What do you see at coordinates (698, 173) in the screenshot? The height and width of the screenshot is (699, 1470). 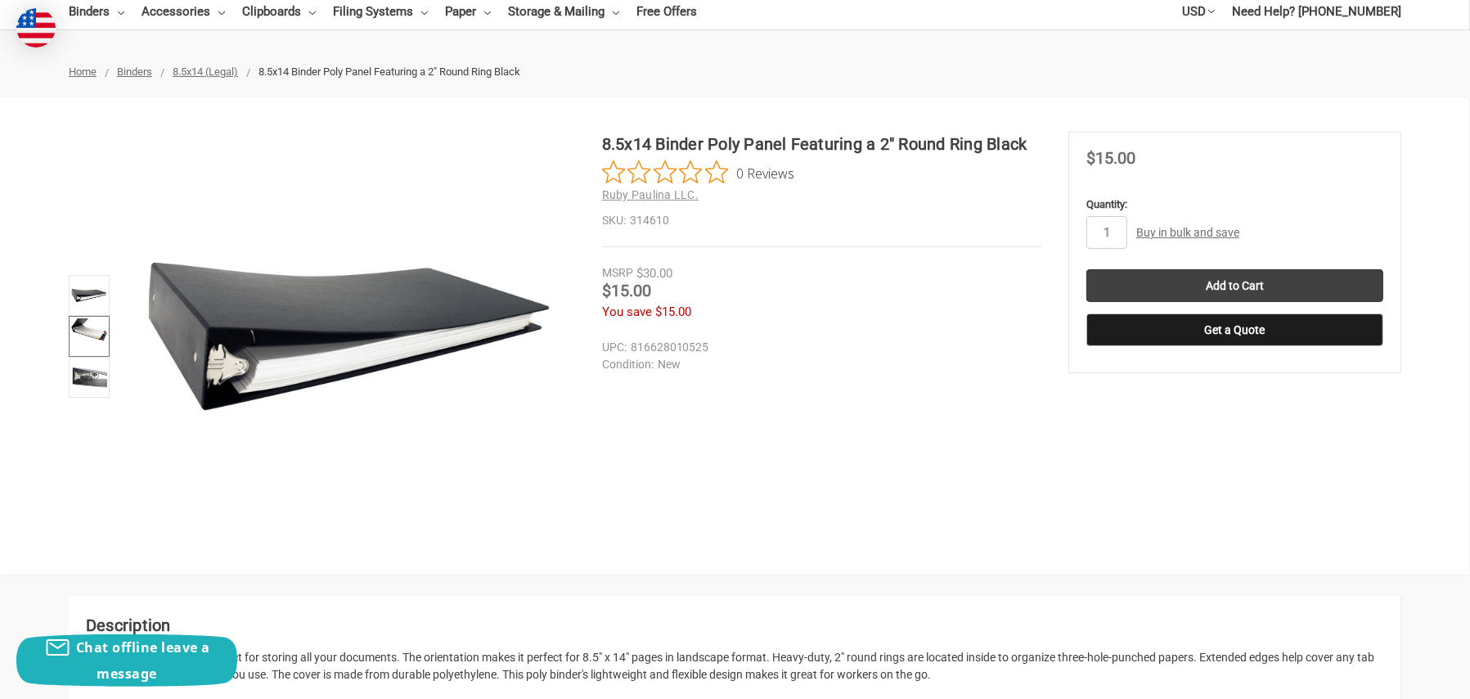 I see `button: Rated 0 out of 5 stars from 0 reviews. Jump to reviews.` at bounding box center [698, 173].